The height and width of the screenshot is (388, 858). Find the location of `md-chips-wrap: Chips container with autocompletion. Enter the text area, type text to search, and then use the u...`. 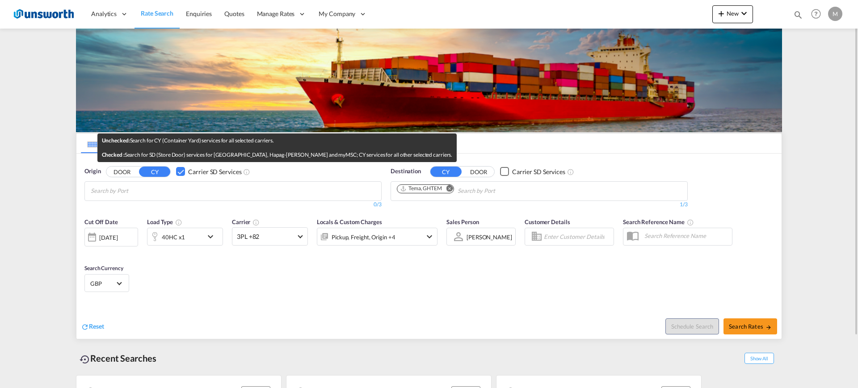

md-chips-wrap: Chips container with autocompletion. Enter the text area, type text to search, and then use the u... is located at coordinates (134, 190).